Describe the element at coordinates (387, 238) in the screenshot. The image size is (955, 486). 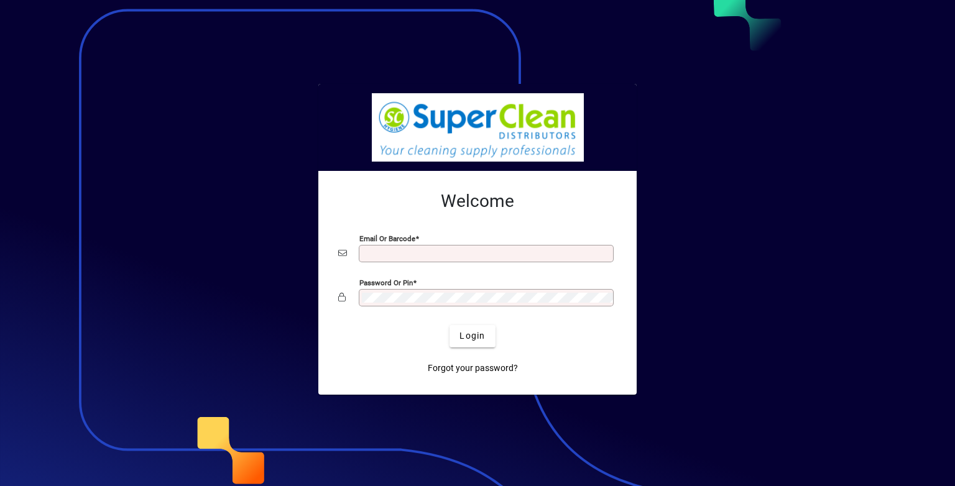
I see `mat-label: Email or Barcode` at that location.